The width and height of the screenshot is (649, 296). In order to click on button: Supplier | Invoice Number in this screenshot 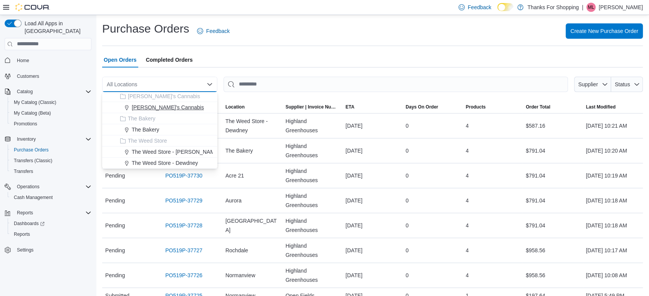, I will do `click(312, 107)`.